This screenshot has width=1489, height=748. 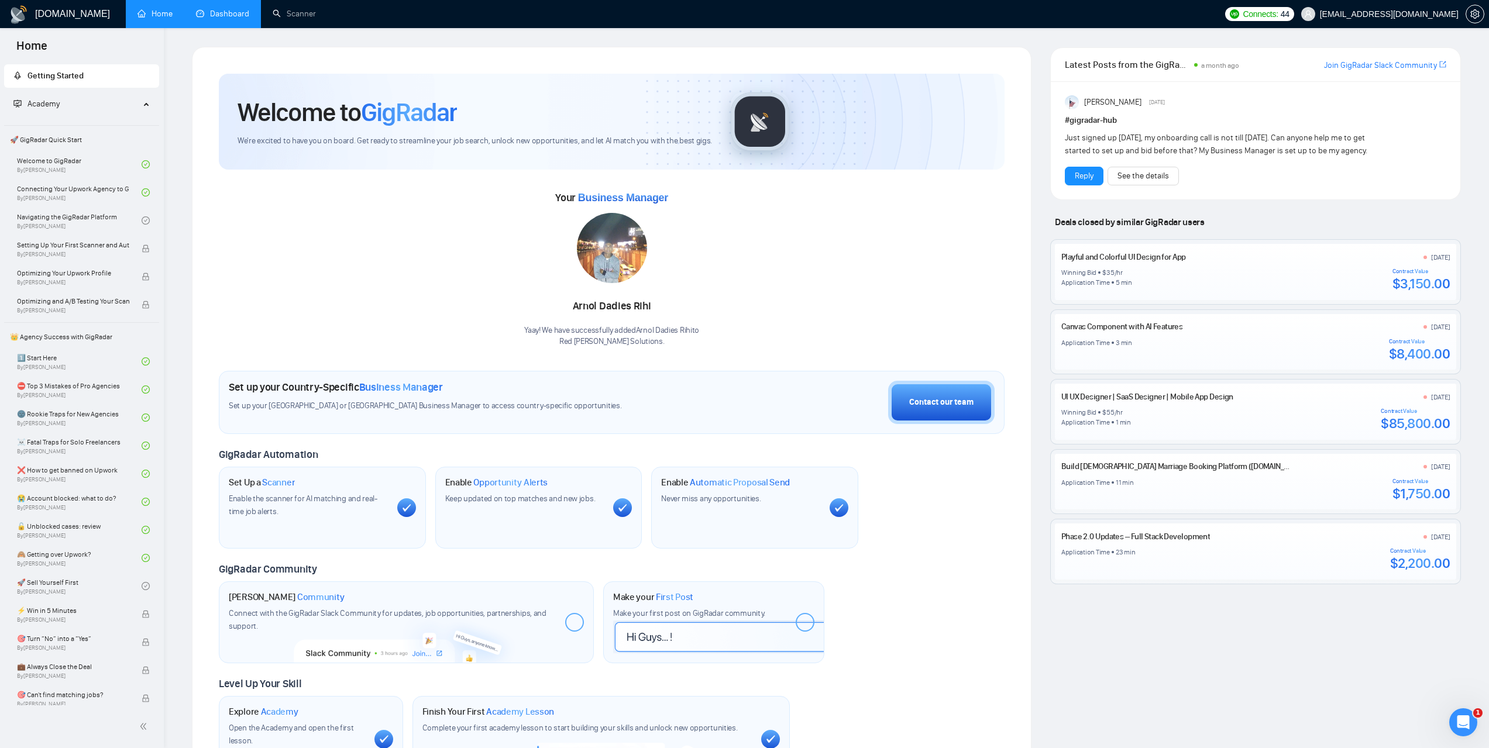 What do you see at coordinates (18, 104) in the screenshot?
I see `span: fund-projection-screen` at bounding box center [18, 104].